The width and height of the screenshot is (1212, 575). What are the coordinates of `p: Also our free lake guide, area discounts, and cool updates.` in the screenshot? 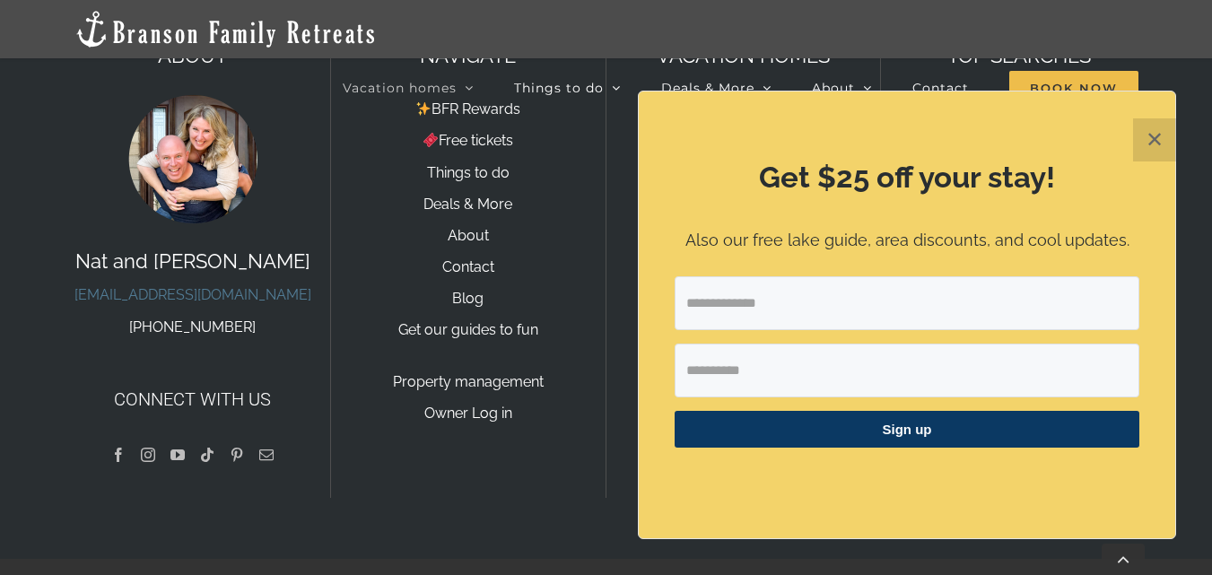 It's located at (907, 240).